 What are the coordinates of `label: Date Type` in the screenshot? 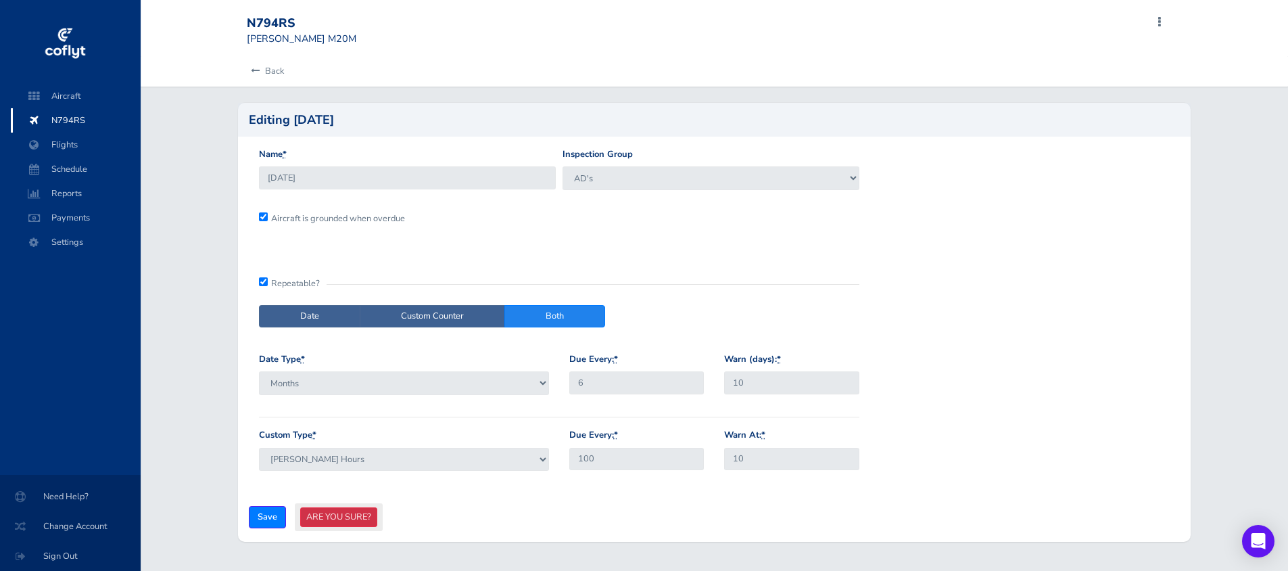 It's located at (282, 359).